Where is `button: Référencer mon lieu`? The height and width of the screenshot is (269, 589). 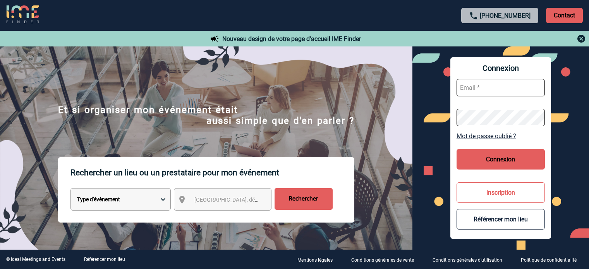 button: Référencer mon lieu is located at coordinates (501, 219).